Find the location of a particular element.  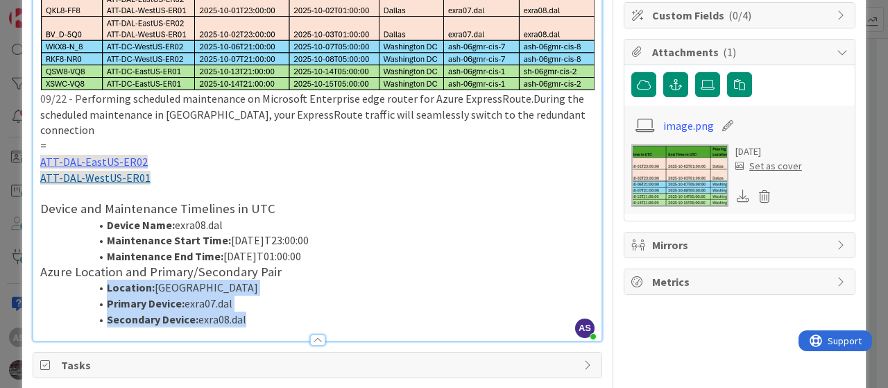

div: Set as cover is located at coordinates (768, 166).